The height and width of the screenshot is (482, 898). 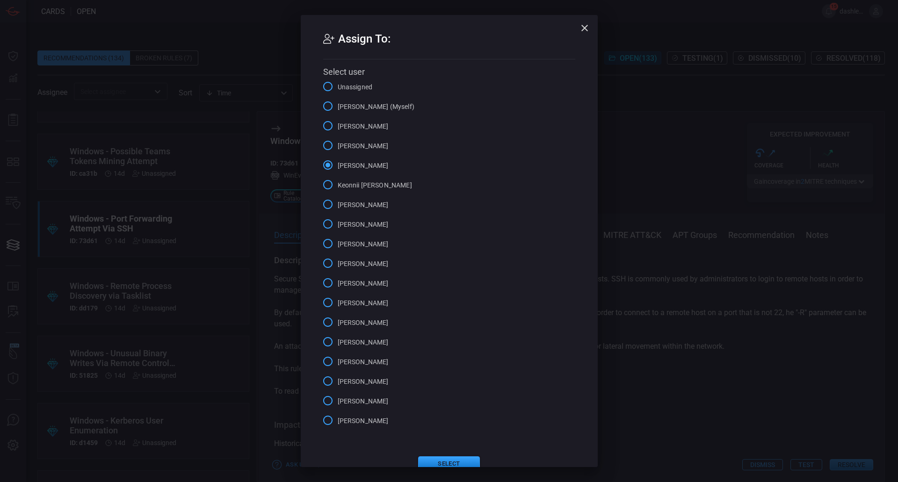 I want to click on h2: Assign To:, so click(x=449, y=44).